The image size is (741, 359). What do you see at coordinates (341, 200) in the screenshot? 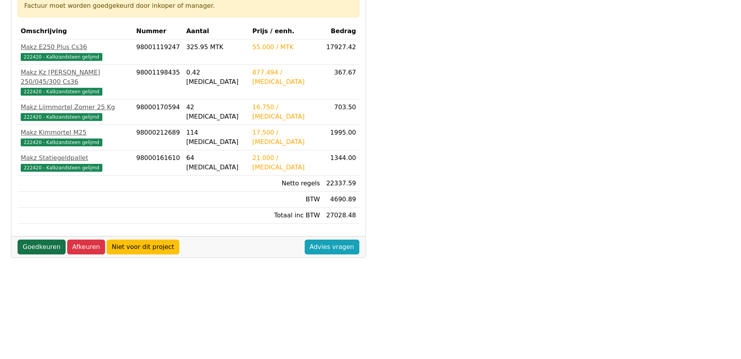
I see `td: 4690.89` at bounding box center [341, 200].